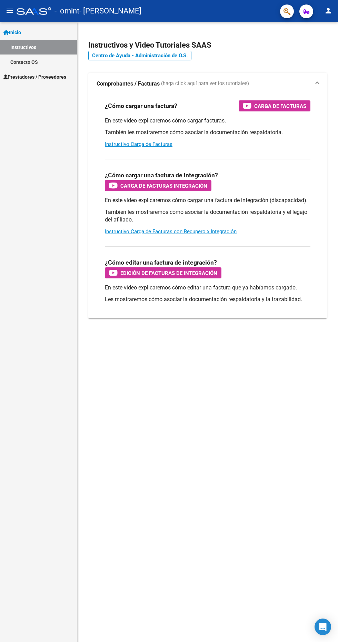 Image resolution: width=338 pixels, height=642 pixels. What do you see at coordinates (208, 121) in the screenshot?
I see `p: En este video explicaremos cómo cargar facturas.` at bounding box center [208, 121].